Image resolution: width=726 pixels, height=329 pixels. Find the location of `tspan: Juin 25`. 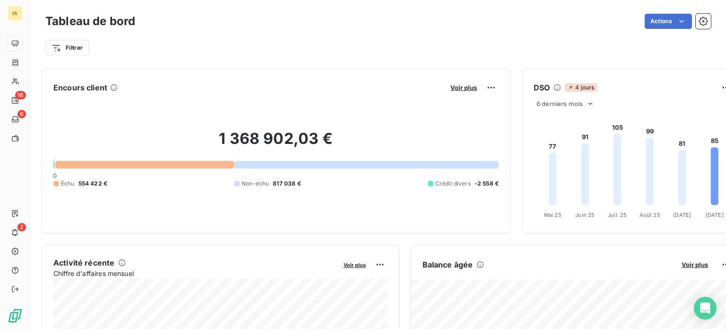

tspan: Juin 25 is located at coordinates (585, 215).